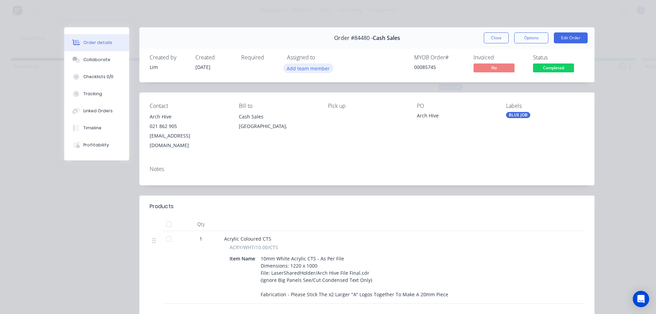 This screenshot has height=314, width=656. What do you see at coordinates (97, 145) in the screenshot?
I see `button: Profitability` at bounding box center [97, 145].